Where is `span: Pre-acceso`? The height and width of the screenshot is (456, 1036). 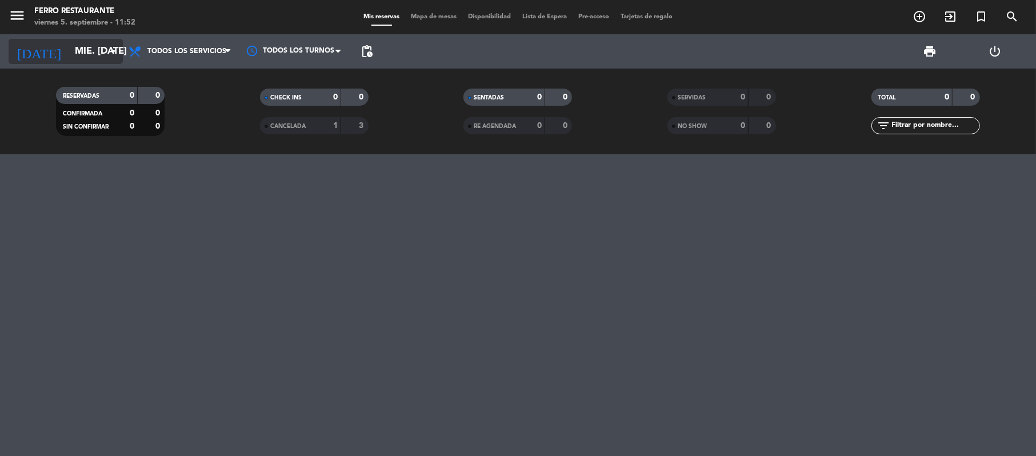
span: Pre-acceso is located at coordinates (594, 17).